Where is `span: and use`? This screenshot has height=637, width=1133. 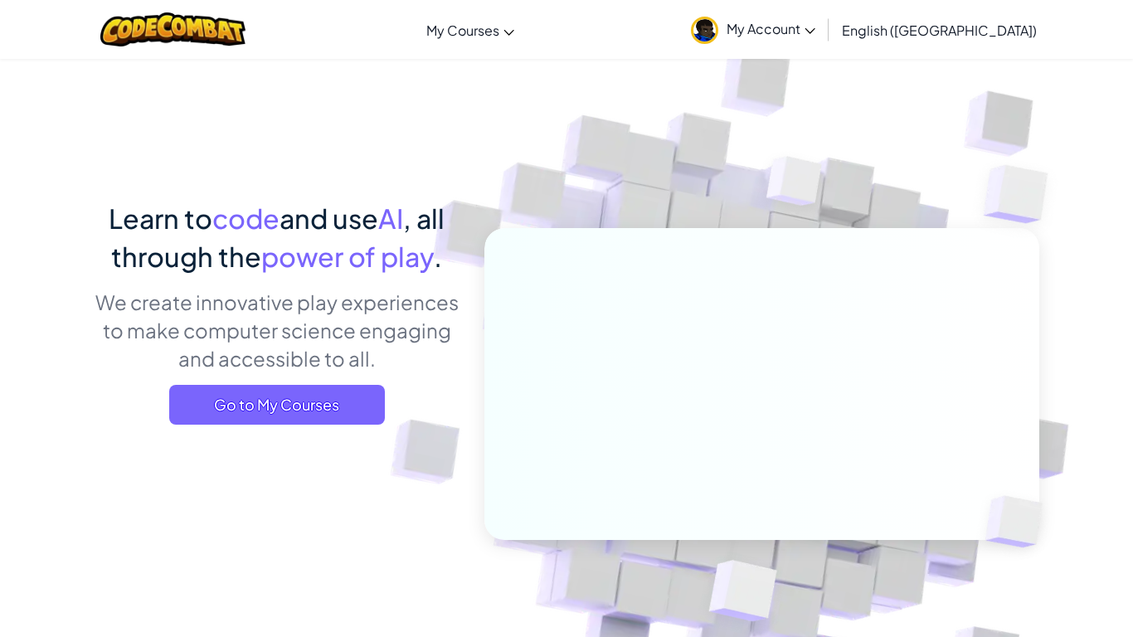 span: and use is located at coordinates (328, 218).